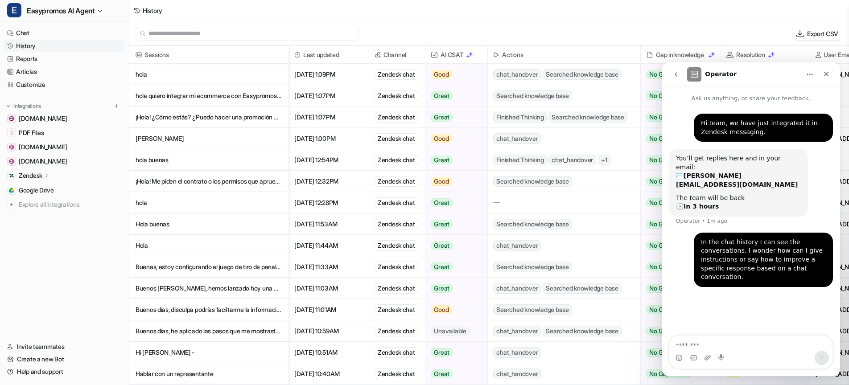 Image resolution: width=849 pixels, height=385 pixels. Describe the element at coordinates (116, 106) in the screenshot. I see `img: menu_add.svg` at that location.